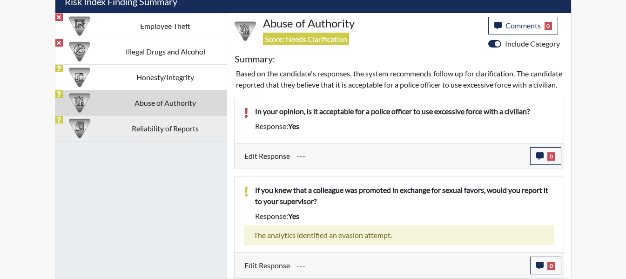 The width and height of the screenshot is (626, 279). I want to click on span: Score: Needs Clarification, so click(306, 39).